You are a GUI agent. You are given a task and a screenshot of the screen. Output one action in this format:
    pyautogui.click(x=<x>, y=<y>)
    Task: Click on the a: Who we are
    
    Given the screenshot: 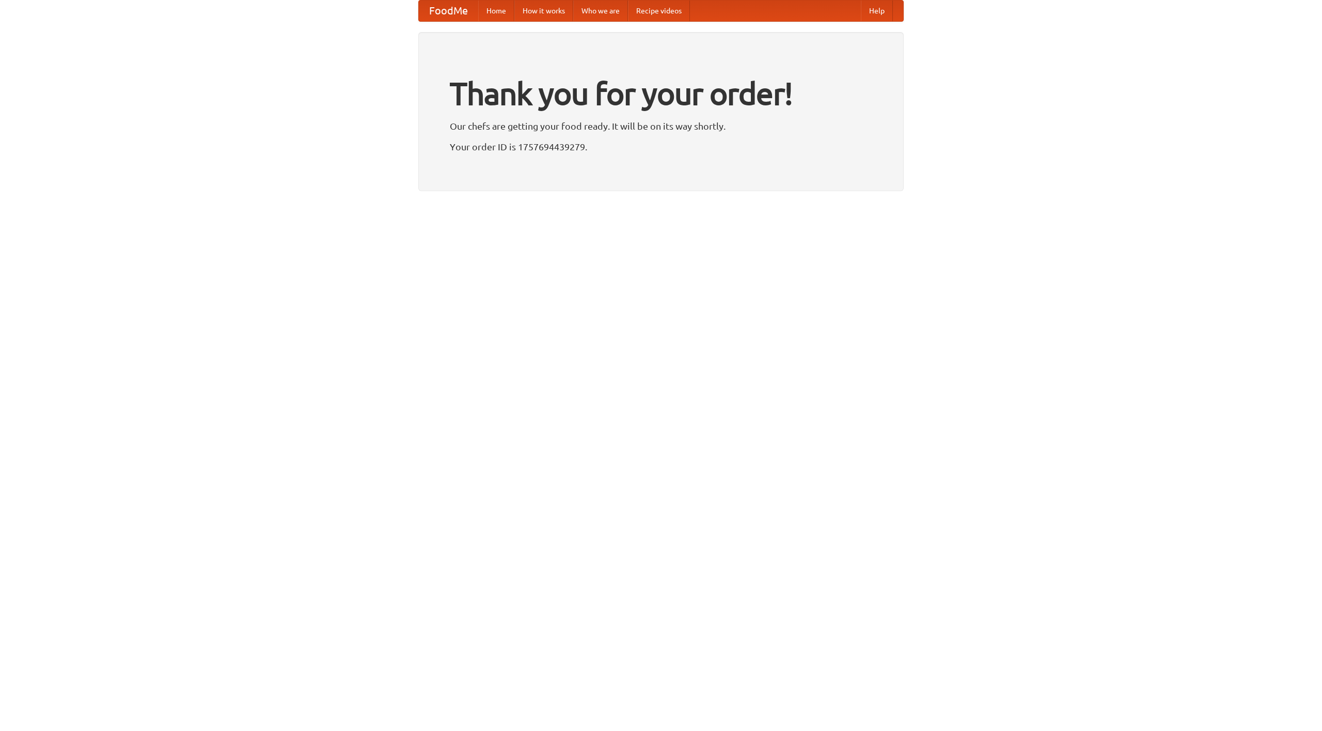 What is the action you would take?
    pyautogui.click(x=601, y=11)
    